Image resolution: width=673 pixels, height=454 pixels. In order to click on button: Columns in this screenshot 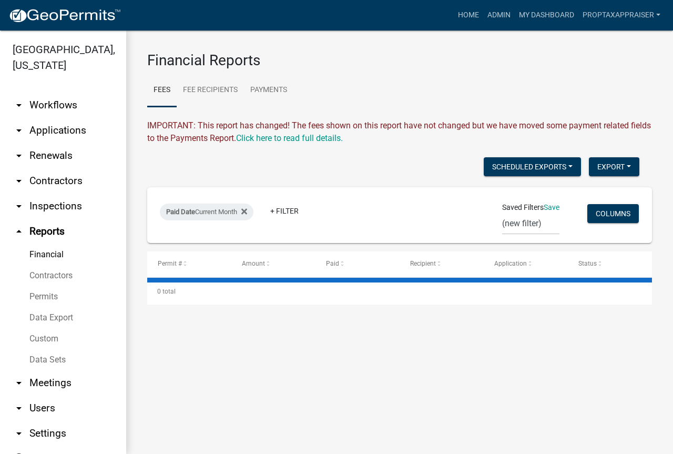, I will do `click(613, 213)`.